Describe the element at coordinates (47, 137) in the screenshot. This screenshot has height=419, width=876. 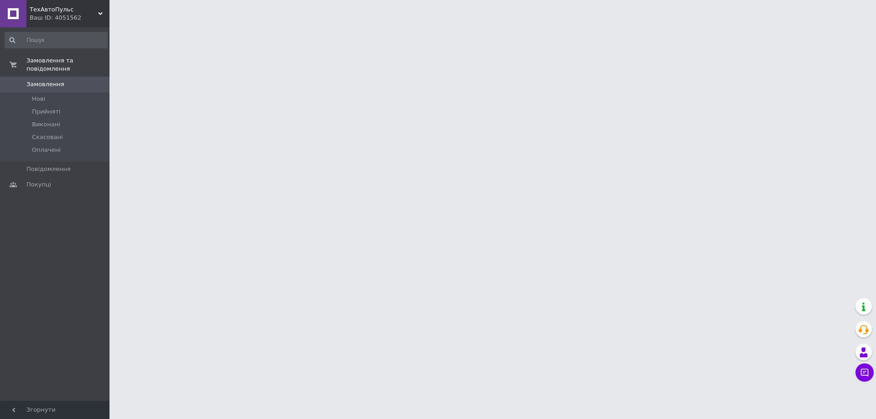
I see `span: Скасовані` at that location.